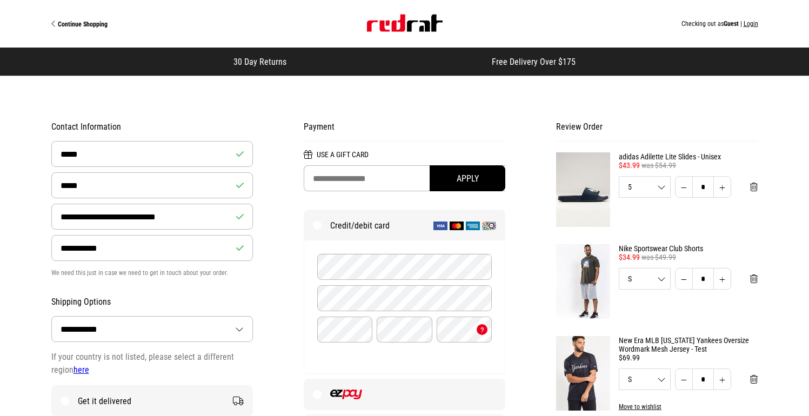  I want to click on span: 5, so click(645, 187).